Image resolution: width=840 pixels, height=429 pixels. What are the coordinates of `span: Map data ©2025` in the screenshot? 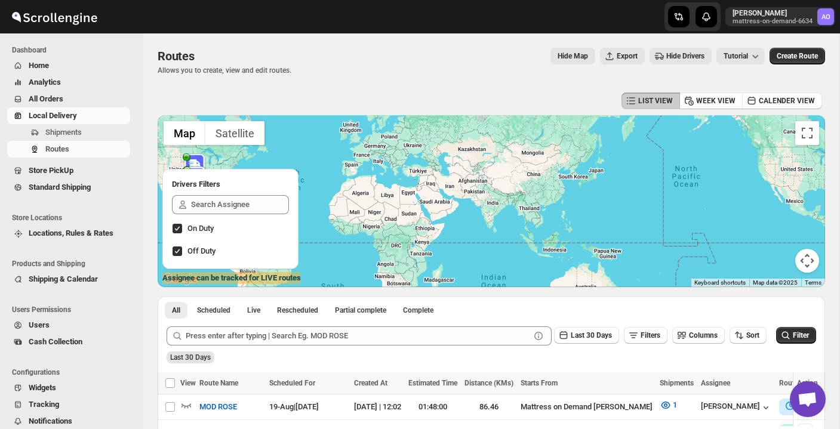 It's located at (775, 283).